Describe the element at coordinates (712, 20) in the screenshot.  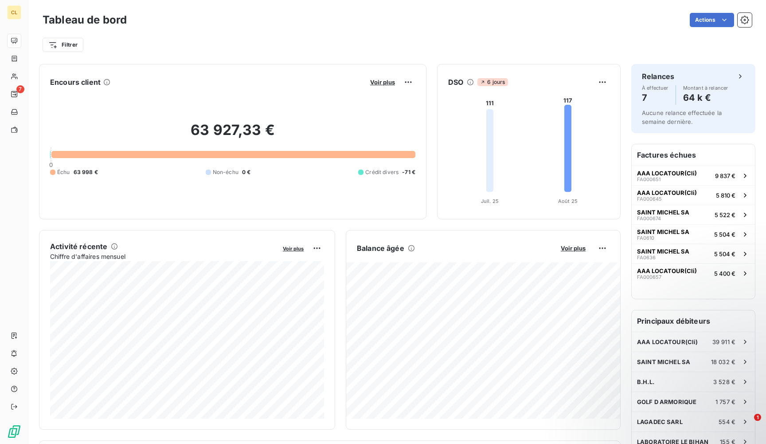
I see `button: Actions` at that location.